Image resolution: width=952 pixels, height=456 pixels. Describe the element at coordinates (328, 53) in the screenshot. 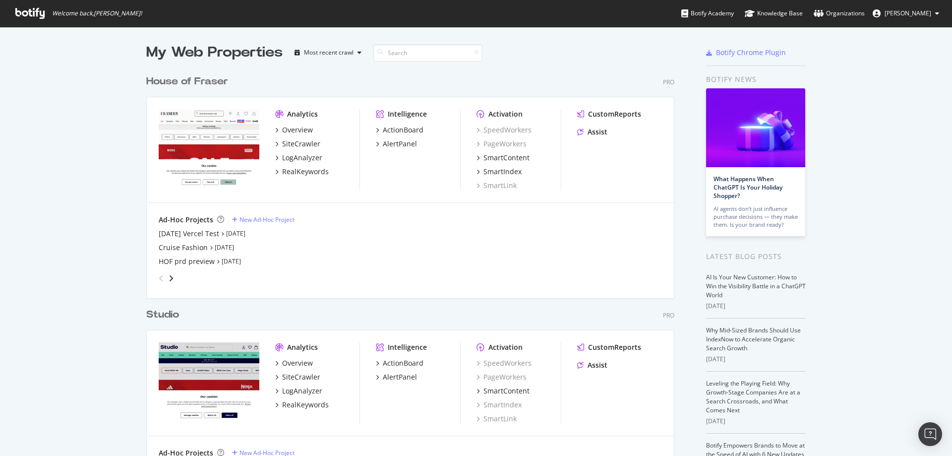

I see `button: Most recent crawl` at that location.